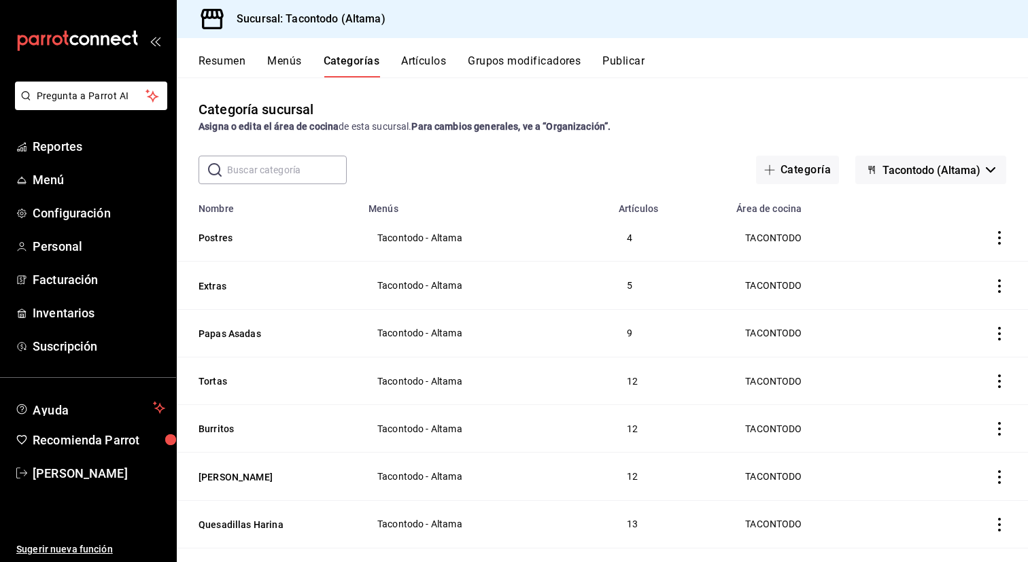  What do you see at coordinates (99, 346) in the screenshot?
I see `span: Suscripción` at bounding box center [99, 346].